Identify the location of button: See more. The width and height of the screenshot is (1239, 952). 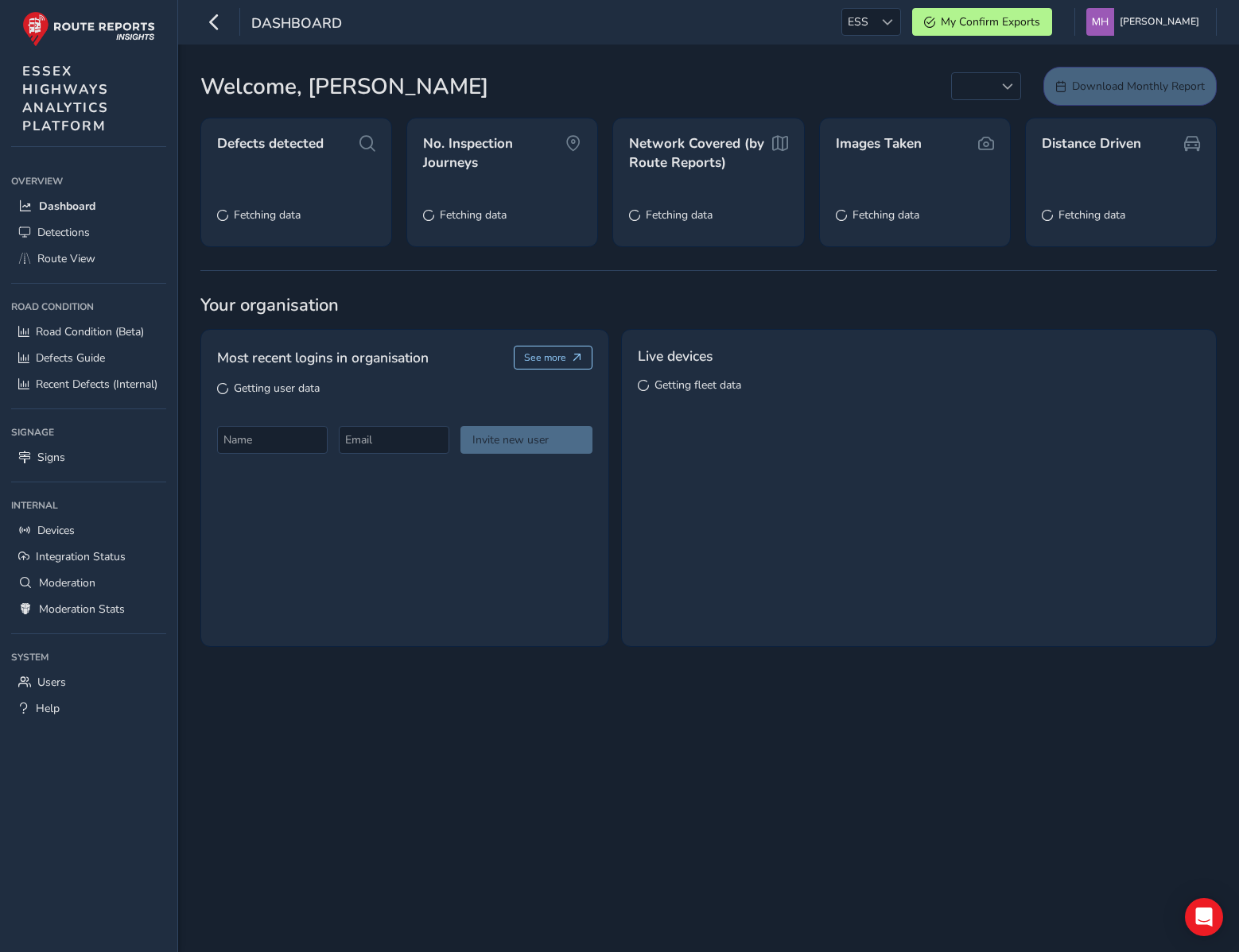
(552, 357).